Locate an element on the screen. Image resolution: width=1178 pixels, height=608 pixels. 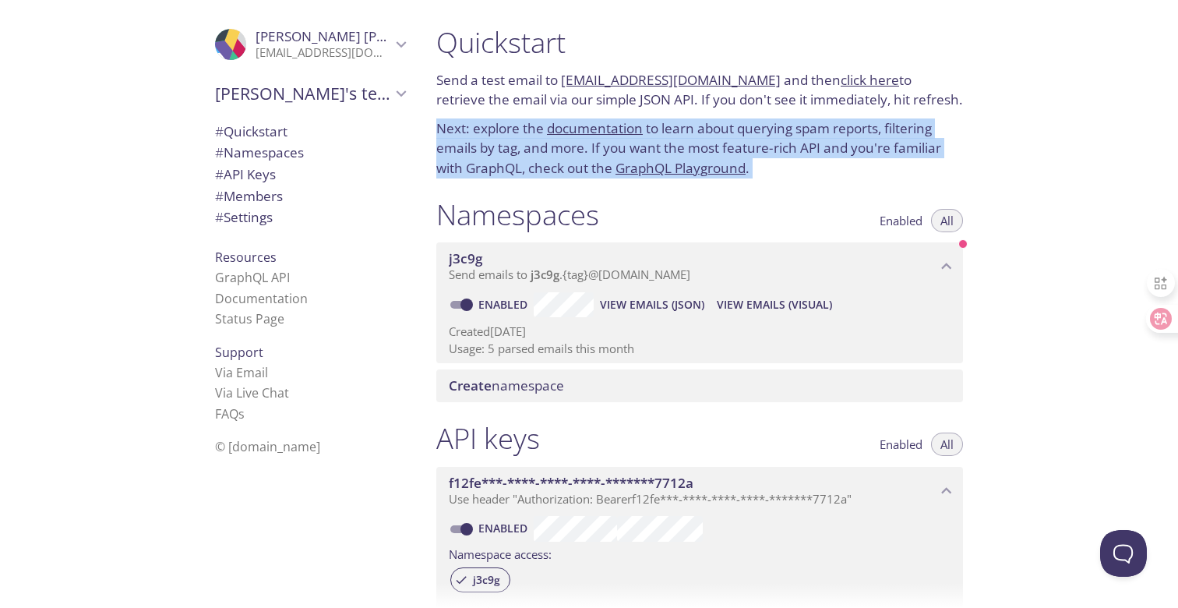
a: GraphQL Playground is located at coordinates (680, 168).